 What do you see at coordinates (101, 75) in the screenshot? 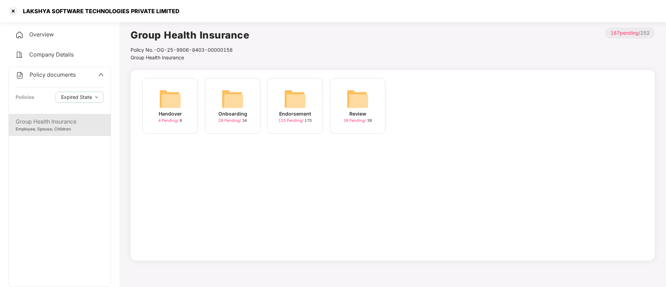
I see `span: up` at bounding box center [101, 75].